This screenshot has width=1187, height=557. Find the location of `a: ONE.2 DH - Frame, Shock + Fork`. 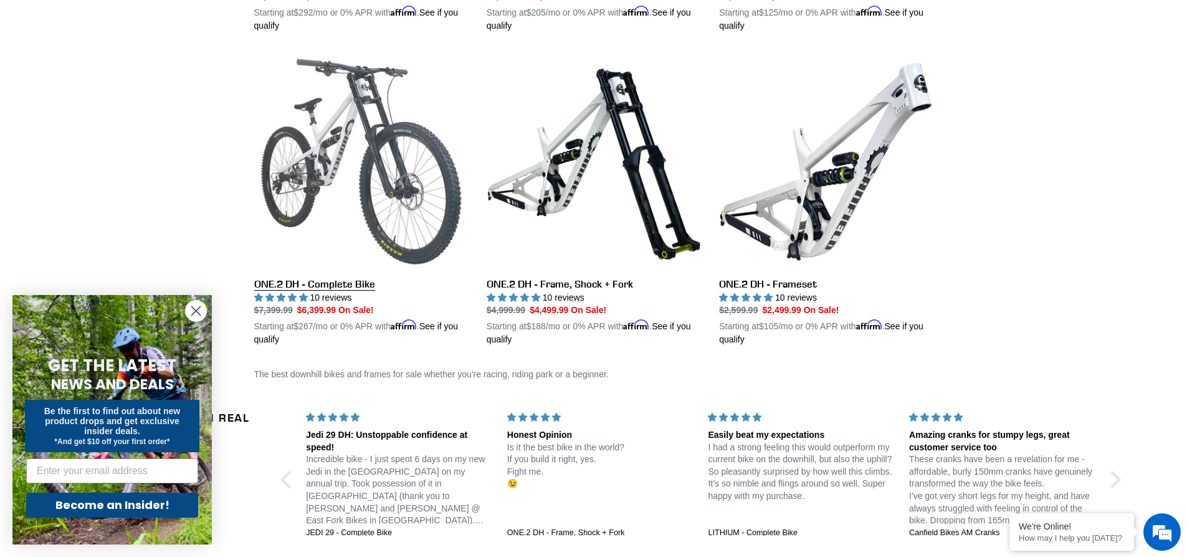

a: ONE.2 DH - Frame, Shock + Fork is located at coordinates (600, 533).